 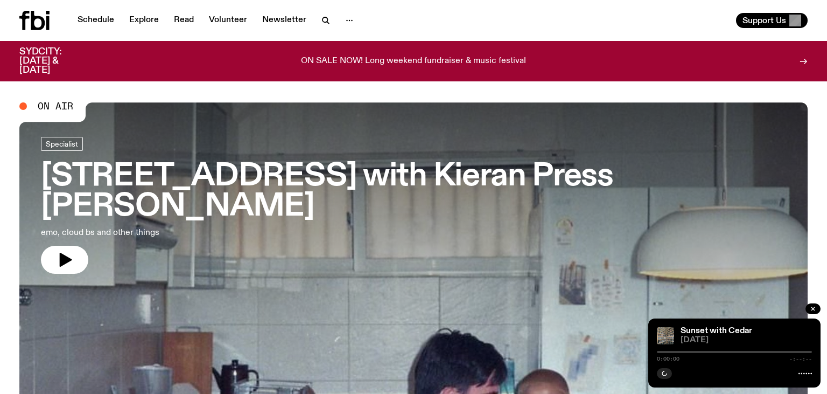 I want to click on a: Explore, so click(x=144, y=20).